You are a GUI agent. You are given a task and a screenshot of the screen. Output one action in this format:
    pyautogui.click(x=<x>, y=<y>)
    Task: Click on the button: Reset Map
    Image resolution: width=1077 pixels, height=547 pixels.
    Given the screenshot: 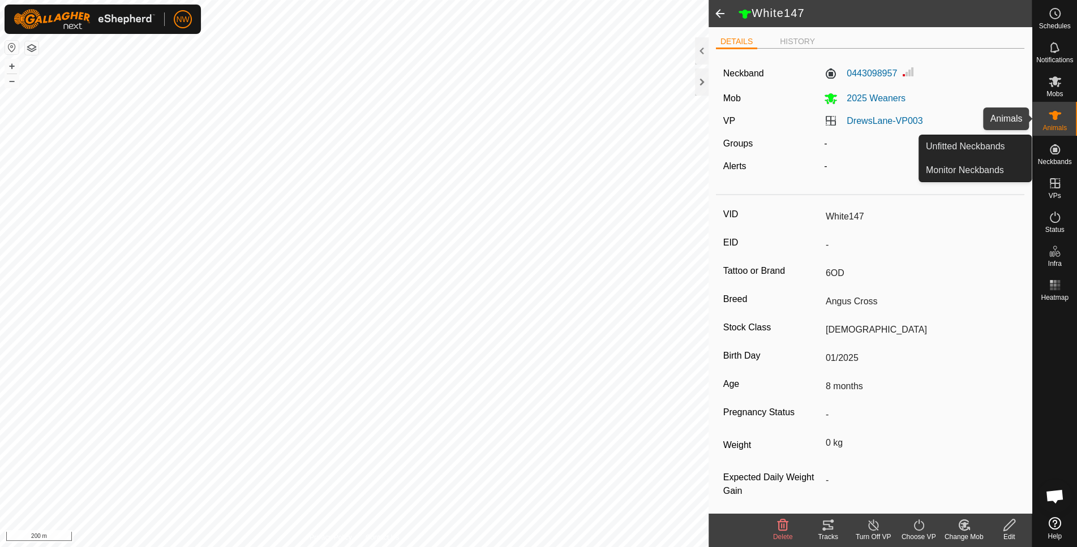 What is the action you would take?
    pyautogui.click(x=12, y=48)
    